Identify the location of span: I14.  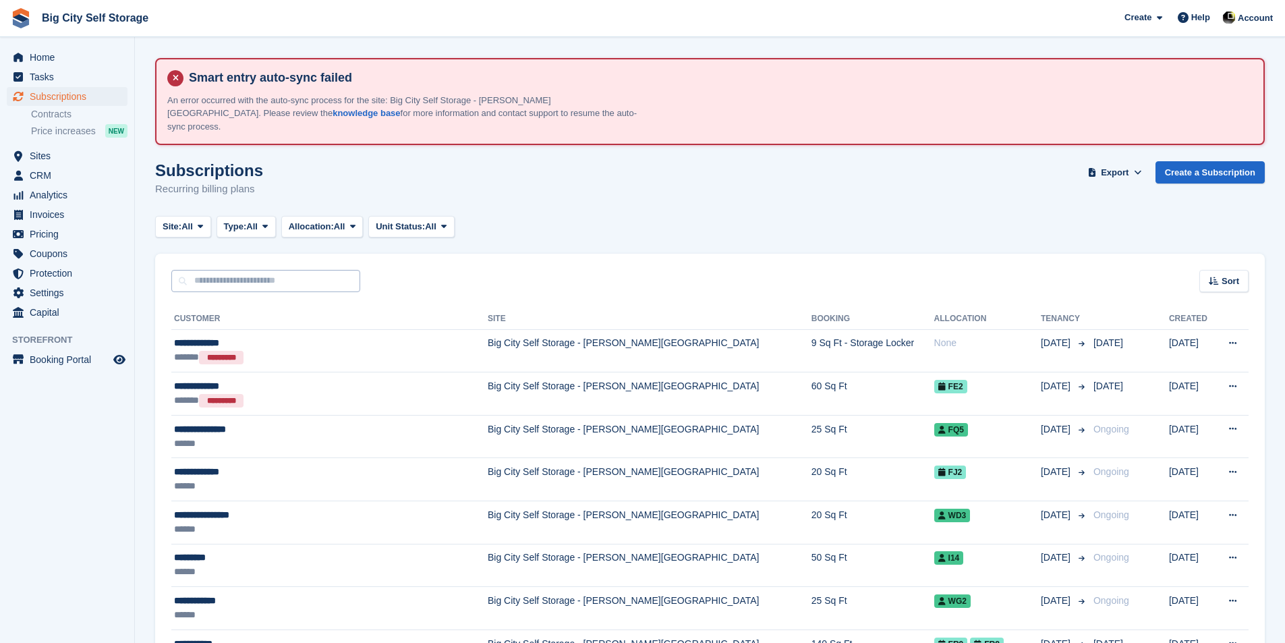
(949, 558).